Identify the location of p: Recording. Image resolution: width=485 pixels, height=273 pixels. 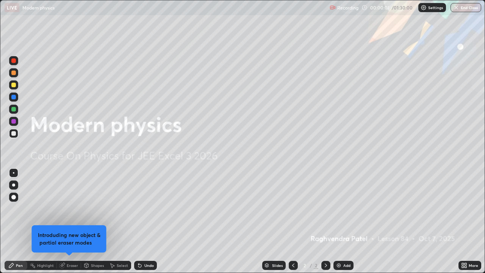
(348, 8).